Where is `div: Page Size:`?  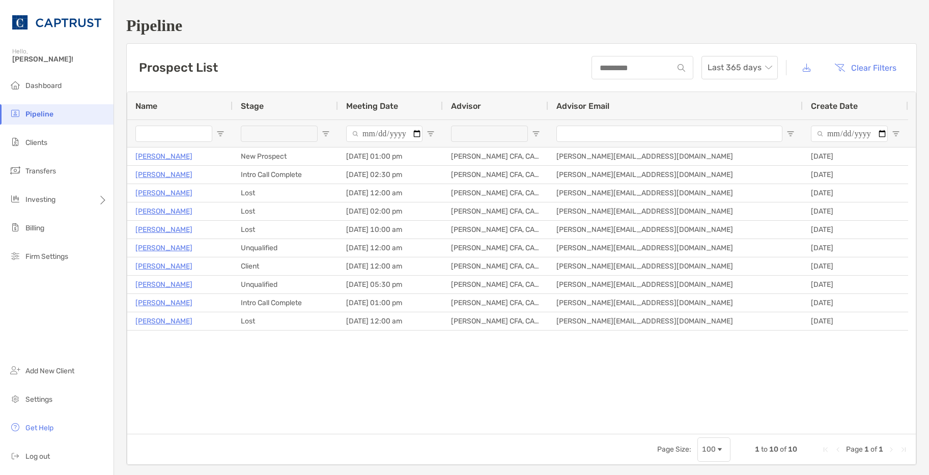 div: Page Size: is located at coordinates (674, 449).